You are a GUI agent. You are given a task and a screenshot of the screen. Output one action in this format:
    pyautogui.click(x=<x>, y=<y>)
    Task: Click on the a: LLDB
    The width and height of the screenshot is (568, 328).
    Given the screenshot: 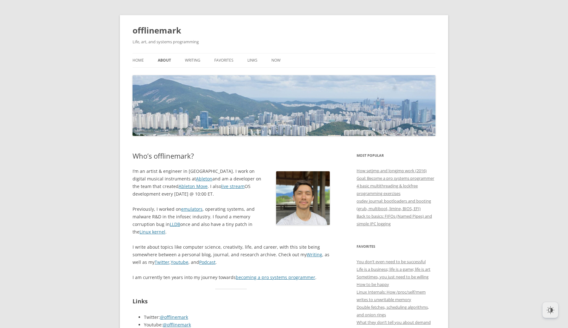 What is the action you would take?
    pyautogui.click(x=175, y=224)
    